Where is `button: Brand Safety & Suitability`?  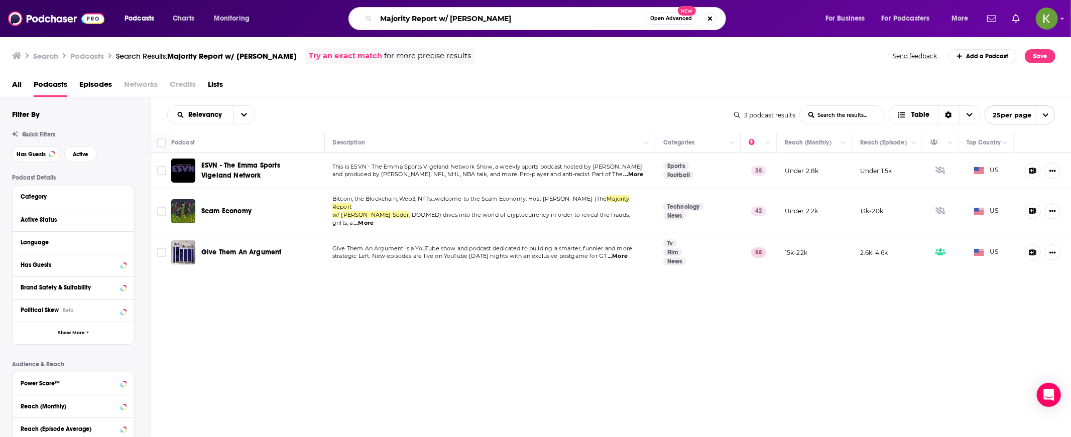 button: Brand Safety & Suitability is located at coordinates (73, 287).